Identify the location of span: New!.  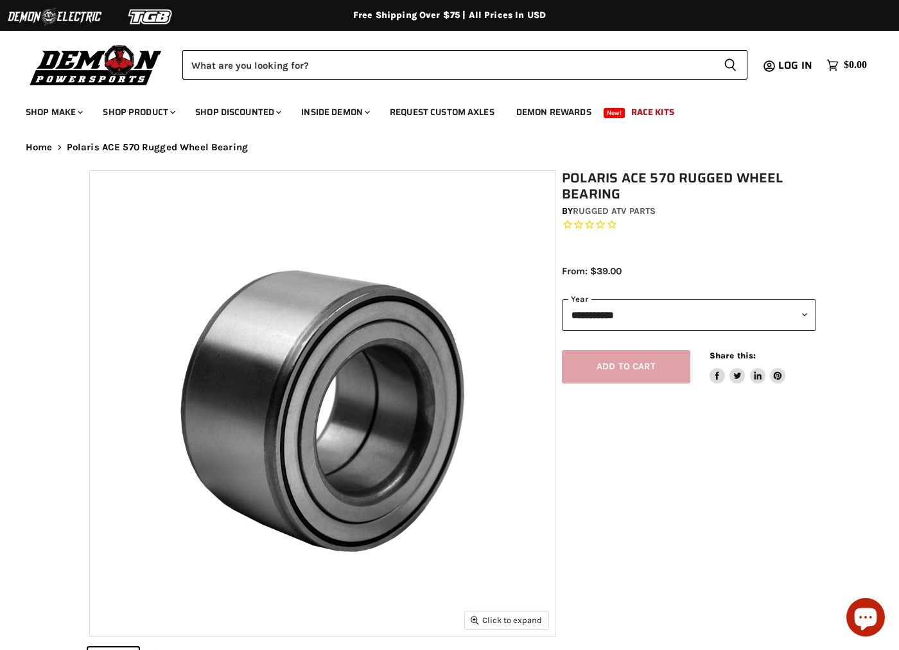
(614, 113).